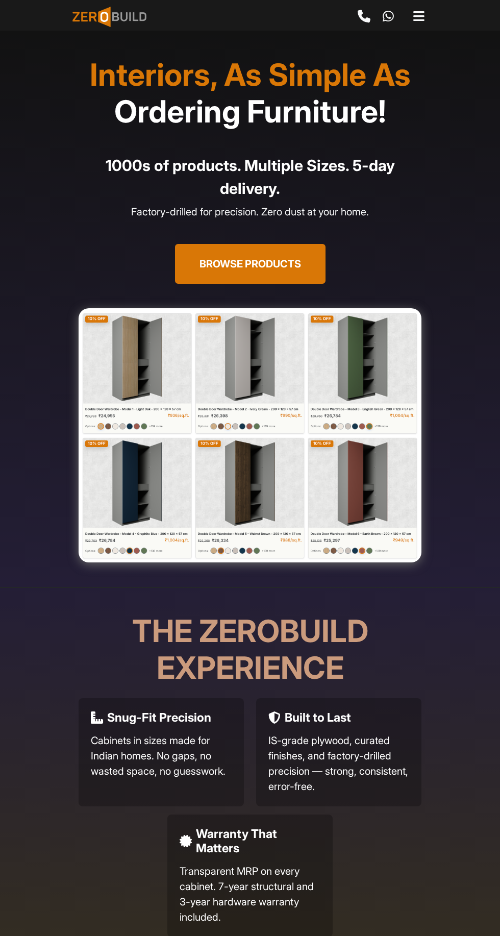 The width and height of the screenshot is (500, 936). What do you see at coordinates (250, 894) in the screenshot?
I see `p: Transparent MRP on every cabinet. 7-year structural and 3-year hardware warranty included.` at bounding box center [250, 894].